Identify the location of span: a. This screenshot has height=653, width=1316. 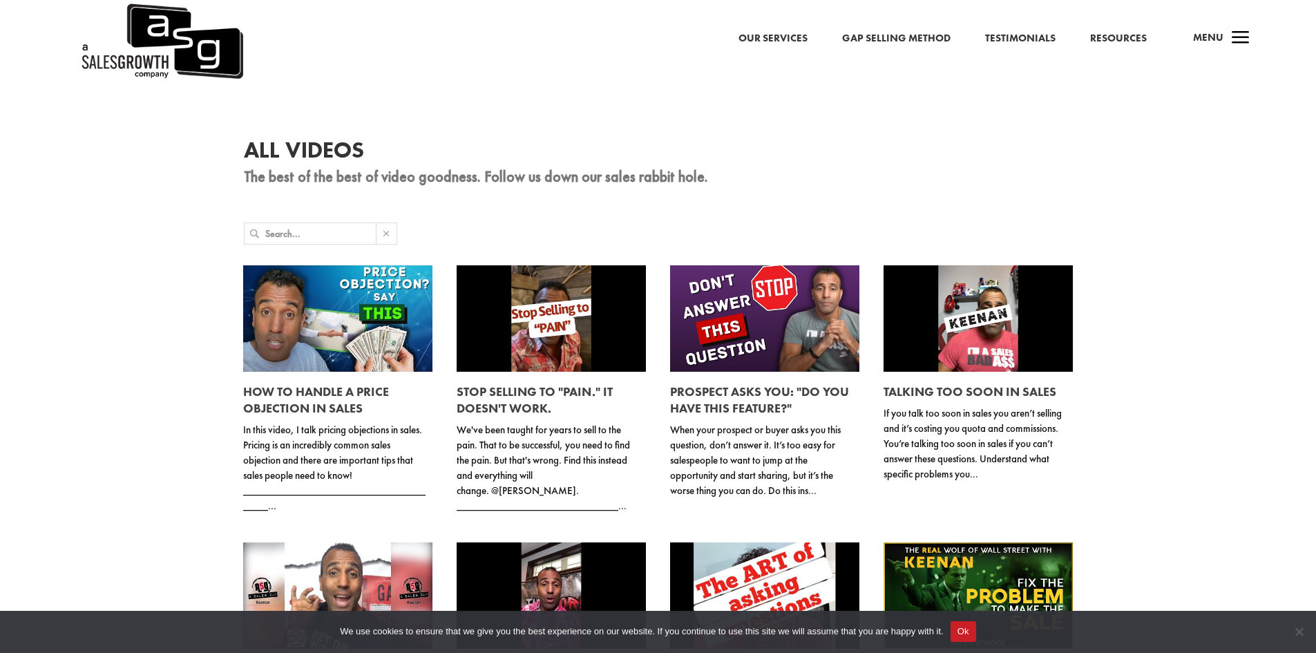
(1240, 39).